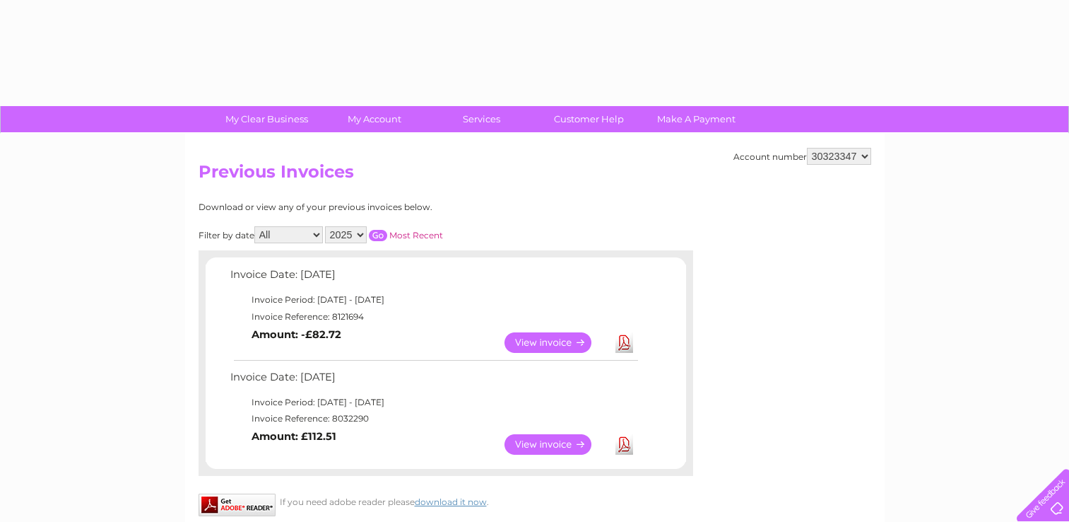  What do you see at coordinates (696, 119) in the screenshot?
I see `a: Make A Payment` at bounding box center [696, 119].